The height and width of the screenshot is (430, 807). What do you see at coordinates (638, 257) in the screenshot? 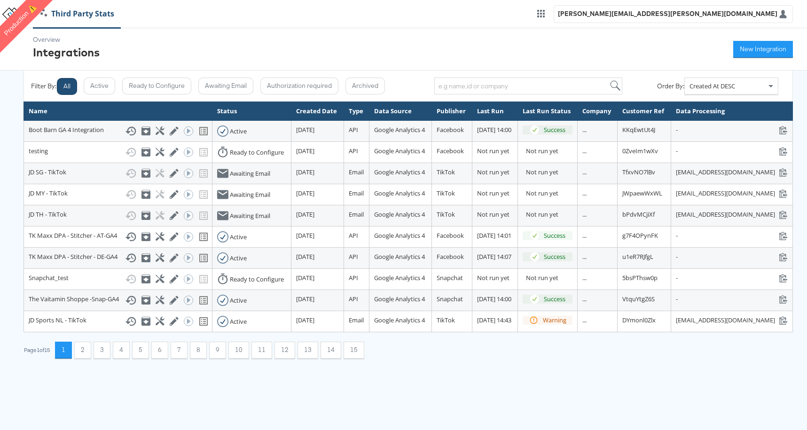
I see `span: u1eR7RJfgL` at bounding box center [638, 257].